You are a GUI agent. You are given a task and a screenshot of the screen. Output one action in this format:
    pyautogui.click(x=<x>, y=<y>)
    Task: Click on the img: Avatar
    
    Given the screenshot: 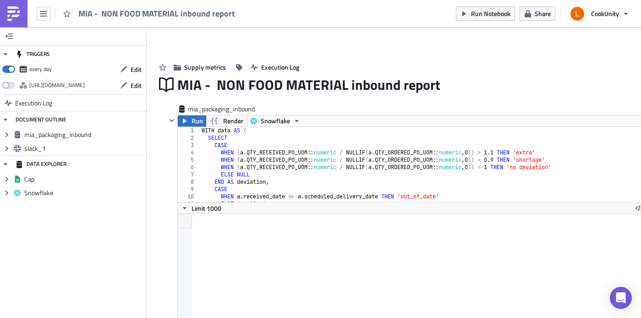 What is the action you would take?
    pyautogui.click(x=577, y=14)
    